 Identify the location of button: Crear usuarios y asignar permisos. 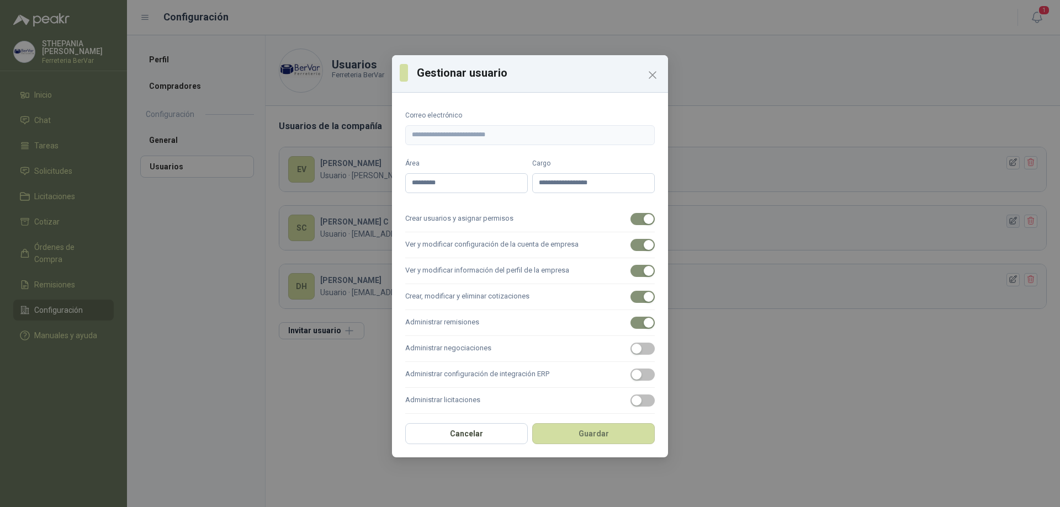
(642, 219).